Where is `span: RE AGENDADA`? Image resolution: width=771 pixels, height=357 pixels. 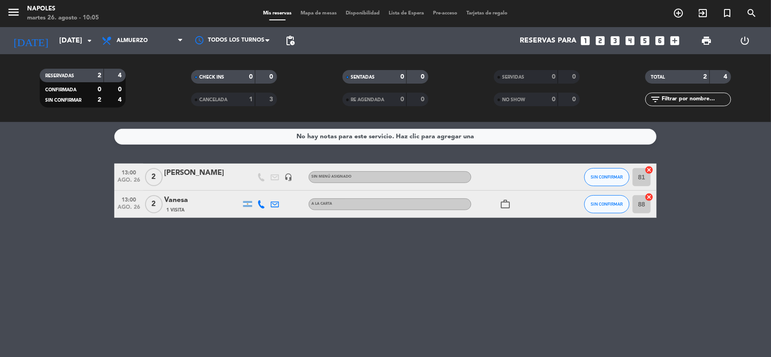
span: RE AGENDADA is located at coordinates (368, 100).